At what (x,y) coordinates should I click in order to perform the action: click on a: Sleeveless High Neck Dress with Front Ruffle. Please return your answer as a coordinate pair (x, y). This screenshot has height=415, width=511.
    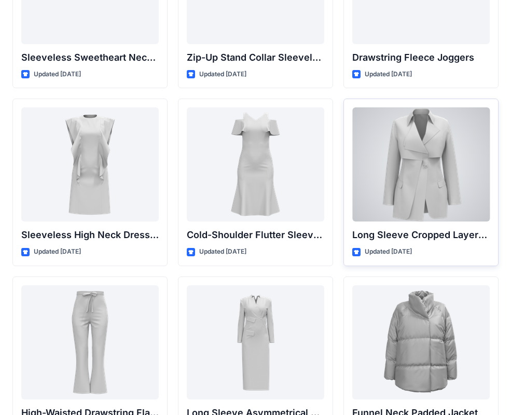
    Looking at the image, I should click on (90, 164).